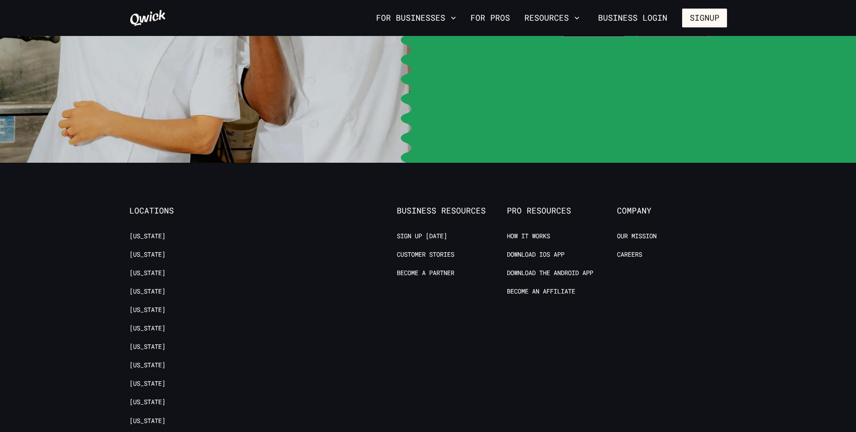  I want to click on a: Download the Android App, so click(550, 273).